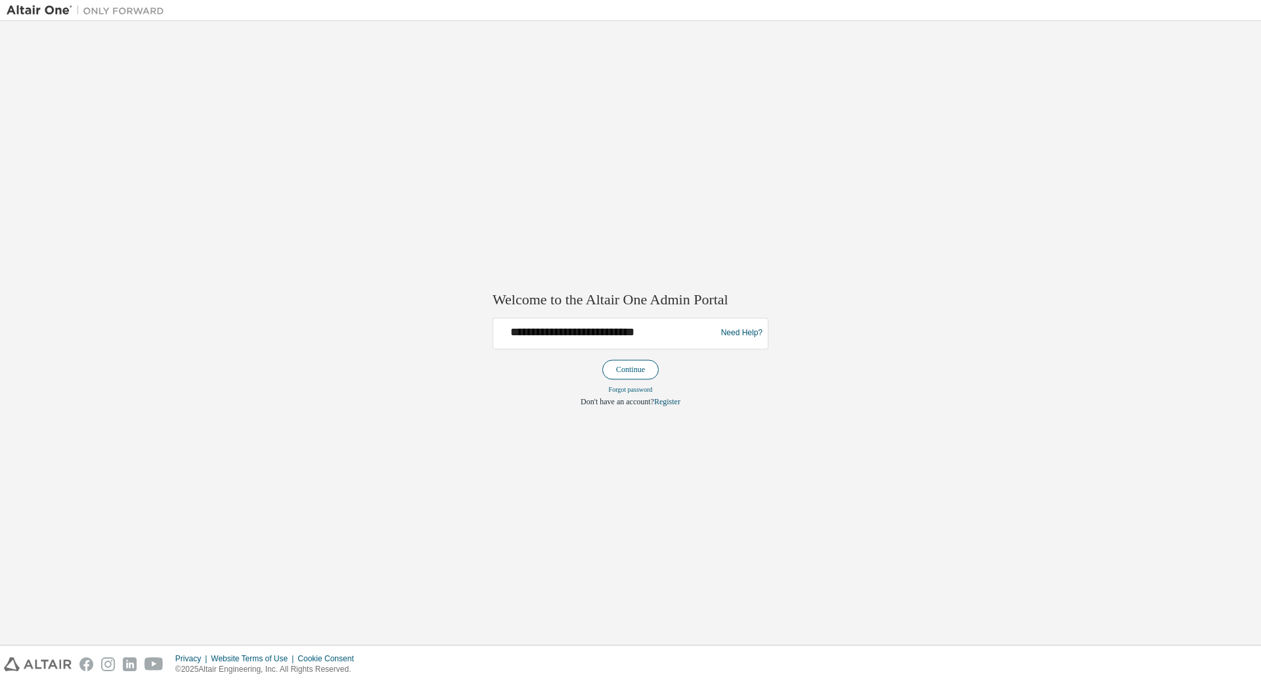  What do you see at coordinates (269, 669) in the screenshot?
I see `p: © 2025 Altair Engineering, Inc. All Rights Reserved.` at bounding box center [269, 669].